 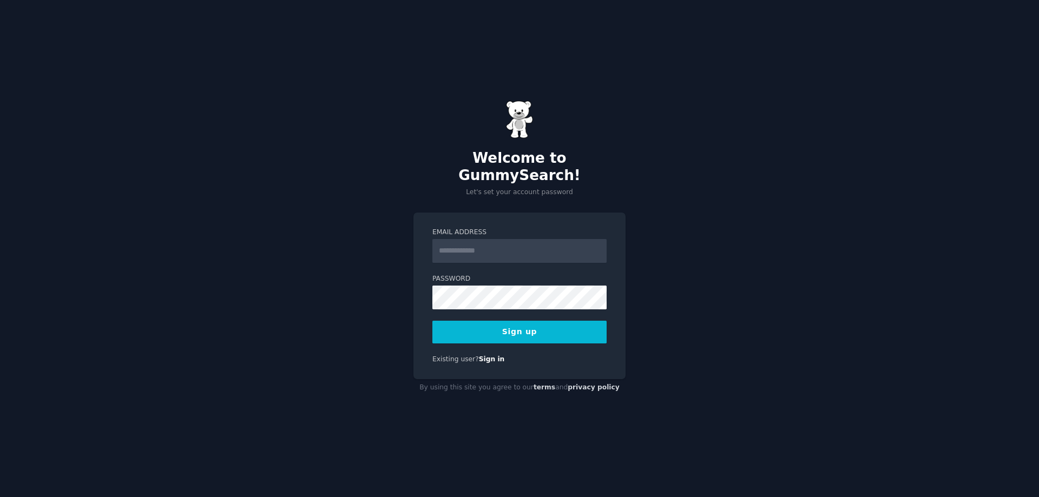 What do you see at coordinates (520, 120) in the screenshot?
I see `img: Gummy Bear` at bounding box center [520, 120].